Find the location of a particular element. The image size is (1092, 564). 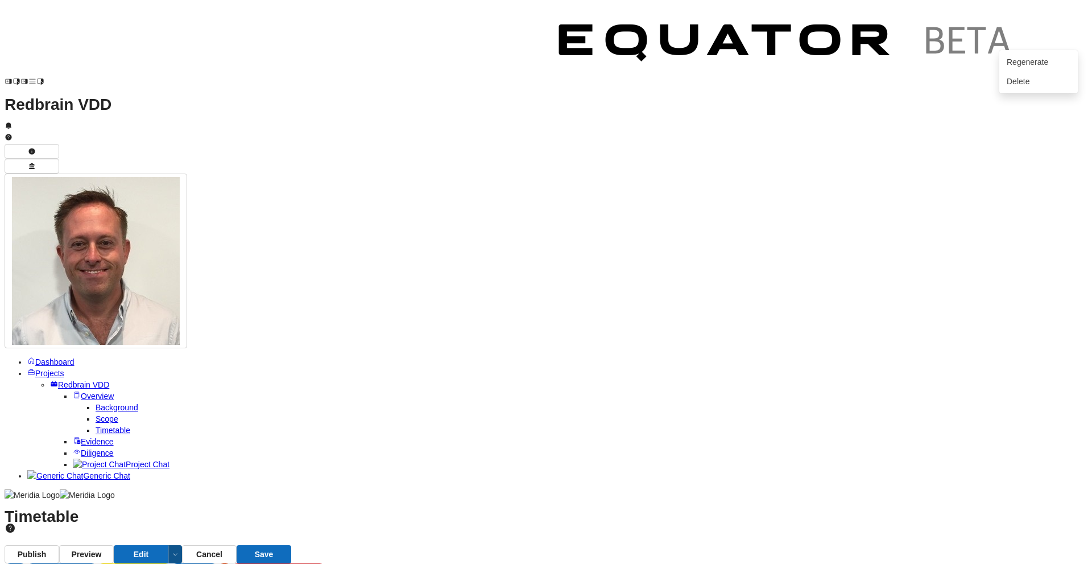

span: Projects is located at coordinates (49, 373).